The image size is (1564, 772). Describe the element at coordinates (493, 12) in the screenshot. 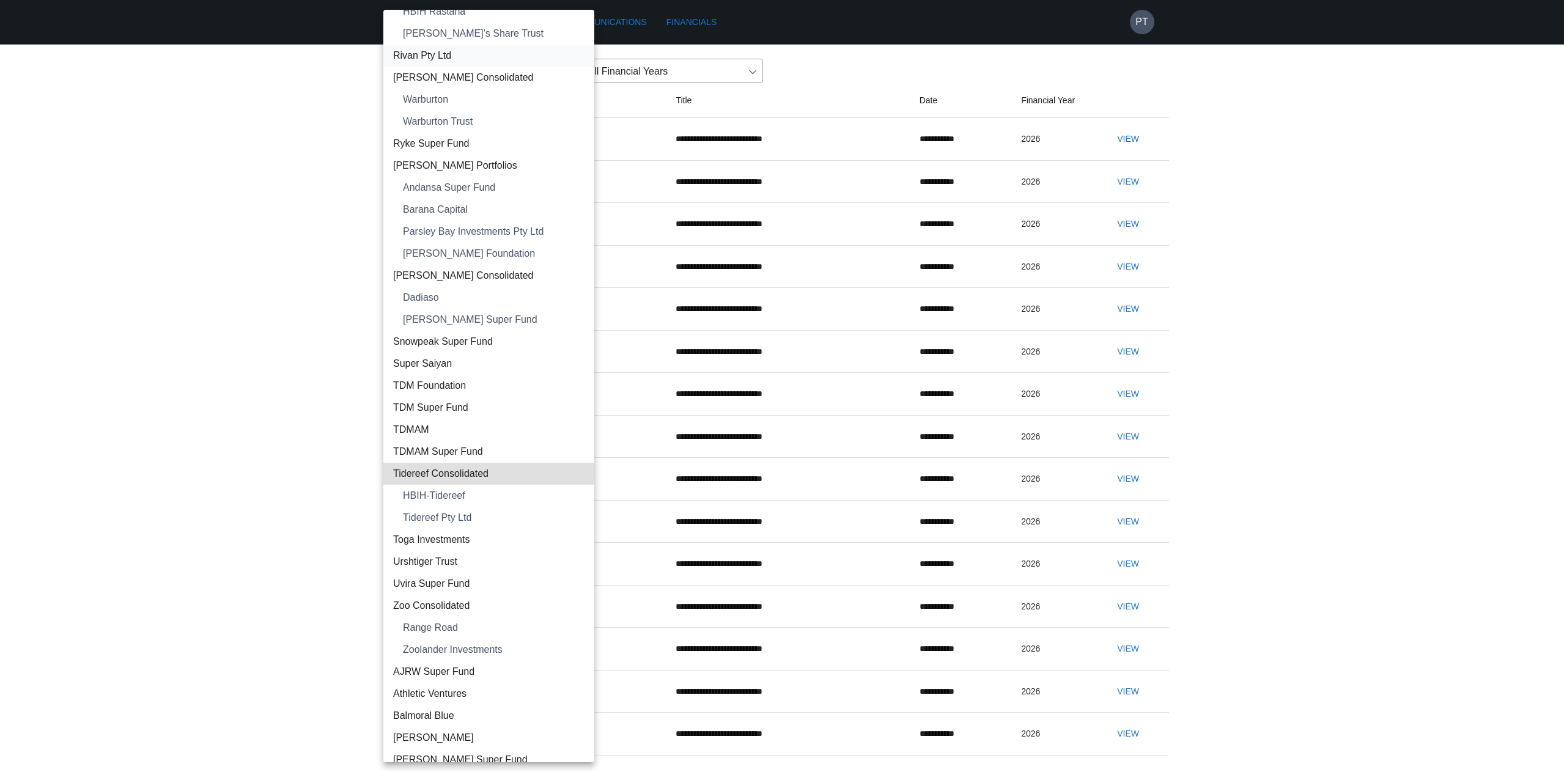

I see `span: HBIH Rastana` at that location.